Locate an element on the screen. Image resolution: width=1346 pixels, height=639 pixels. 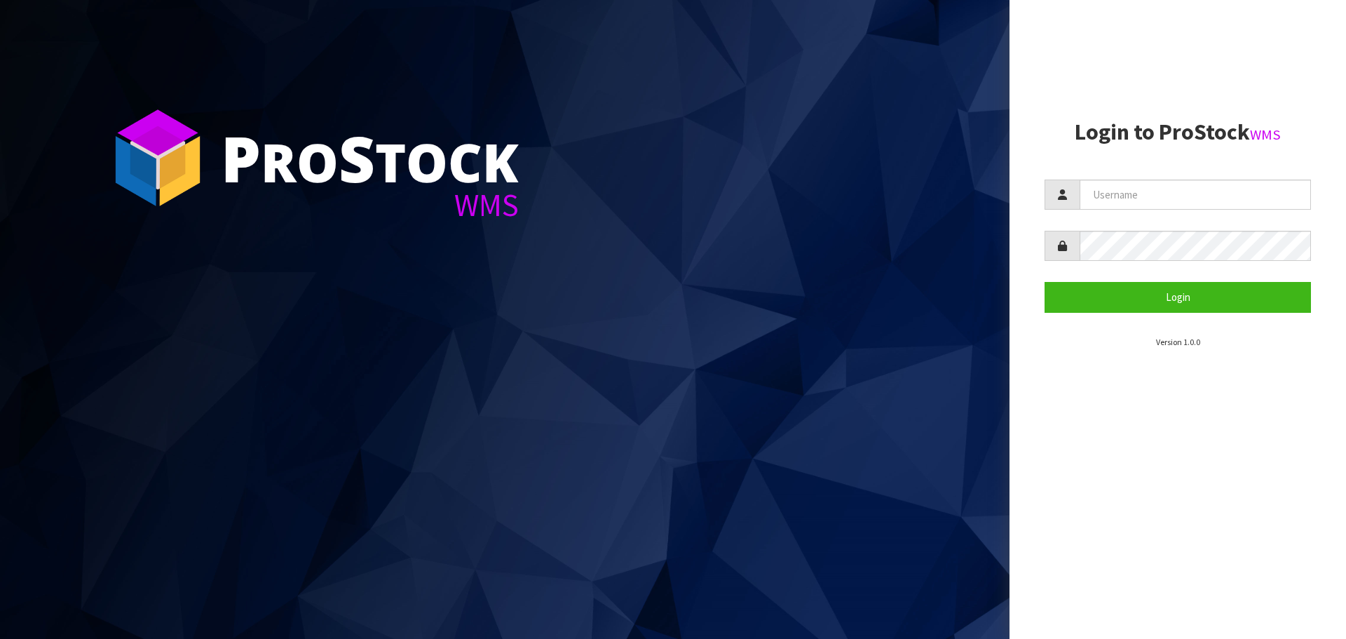
h2: Login to ProStock is located at coordinates (1178, 132).